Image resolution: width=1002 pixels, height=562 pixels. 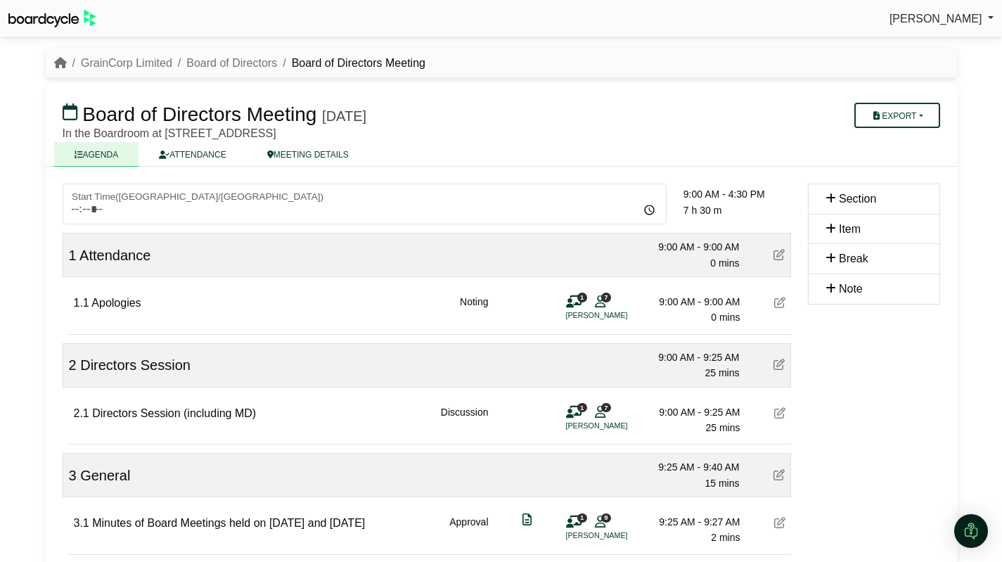 What do you see at coordinates (115, 255) in the screenshot?
I see `span: Attendance` at bounding box center [115, 255].